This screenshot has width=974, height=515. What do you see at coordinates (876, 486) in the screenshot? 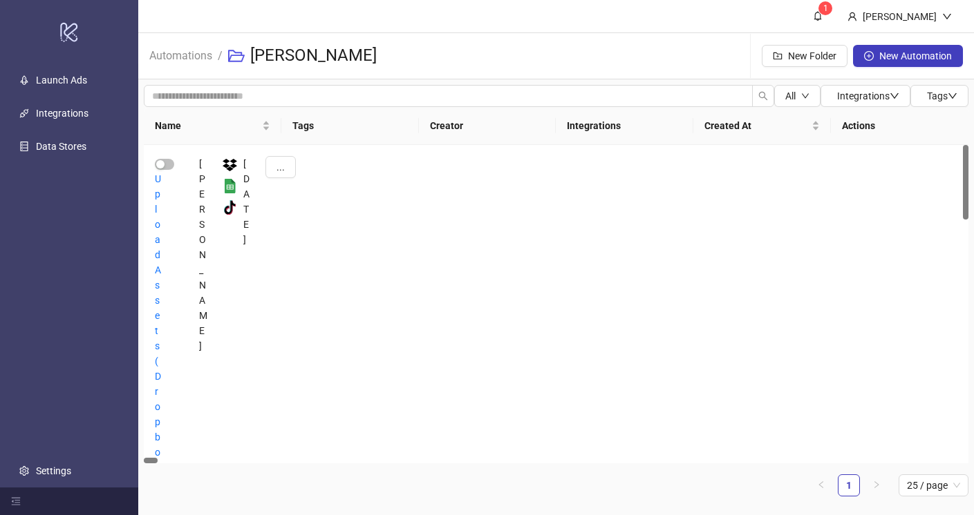
I see `button: right` at bounding box center [876, 486].